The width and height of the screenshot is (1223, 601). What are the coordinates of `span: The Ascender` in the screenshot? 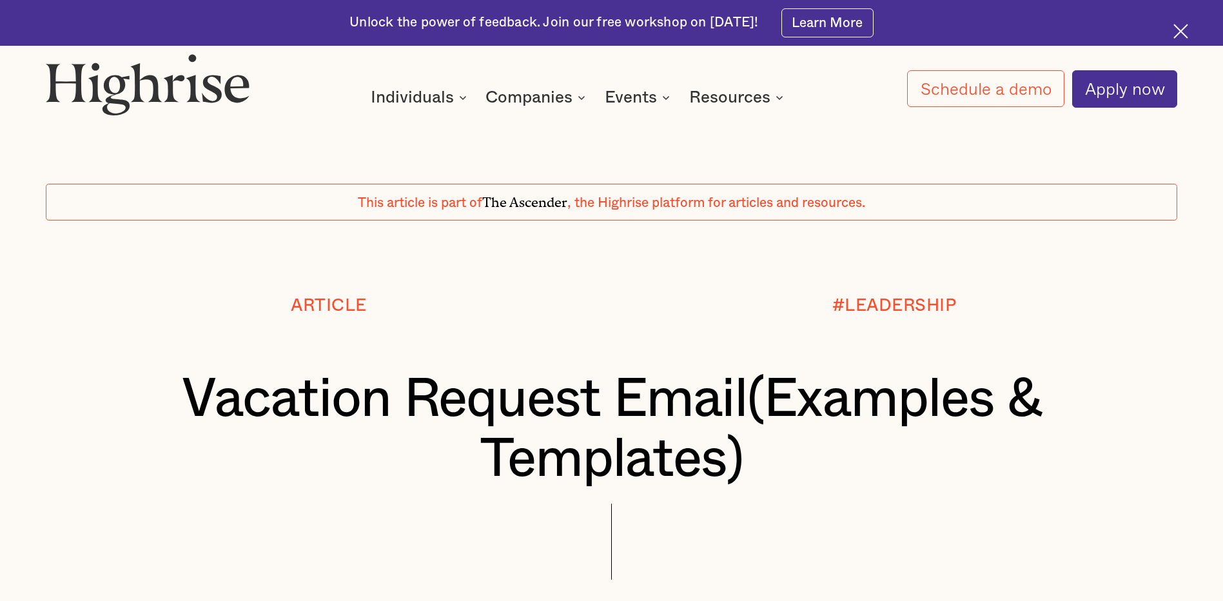 It's located at (525, 199).